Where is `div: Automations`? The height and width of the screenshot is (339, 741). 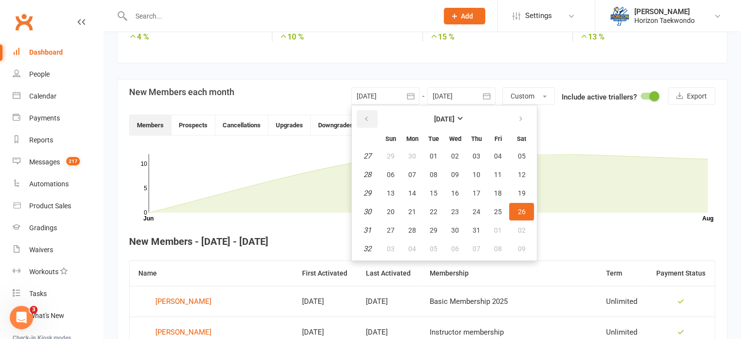 div: Automations is located at coordinates (49, 184).